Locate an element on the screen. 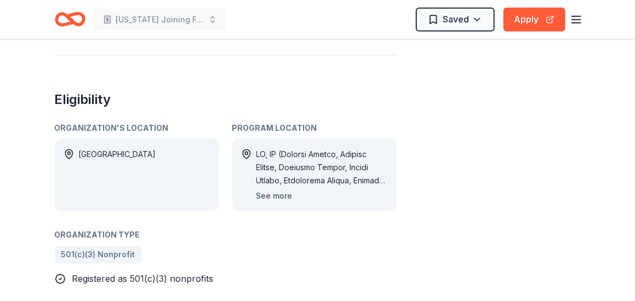  span: Registered as 501(c)(3) nonprofits is located at coordinates (143, 279).